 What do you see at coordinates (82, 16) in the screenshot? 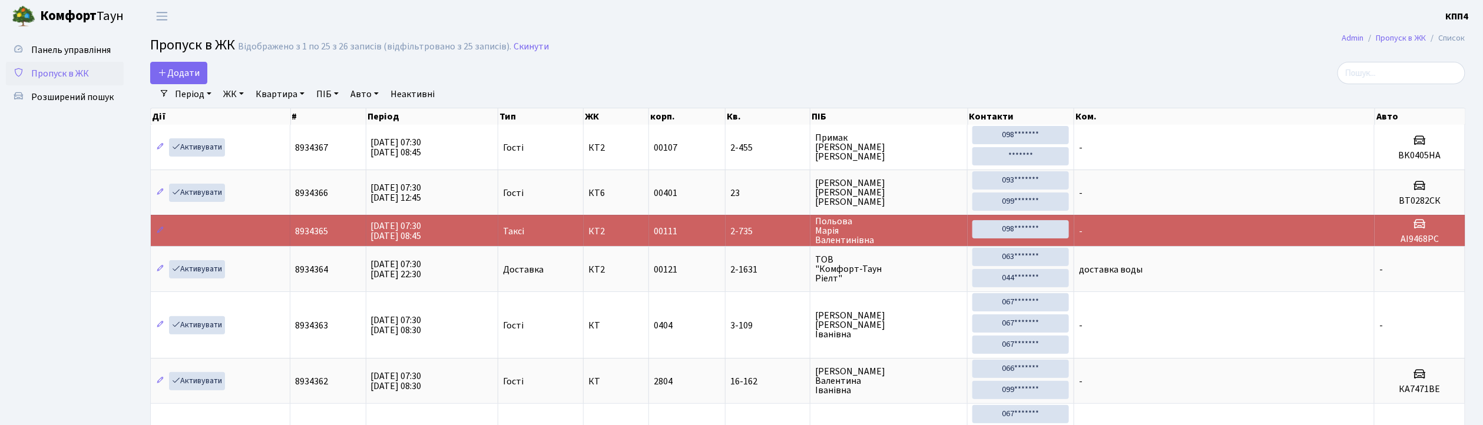
I see `span: Таун` at bounding box center [82, 16].